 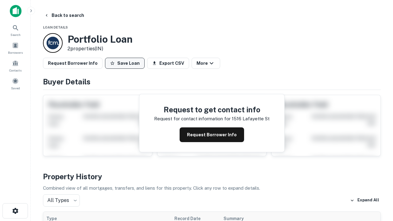 I want to click on div: Saved, so click(x=15, y=84).